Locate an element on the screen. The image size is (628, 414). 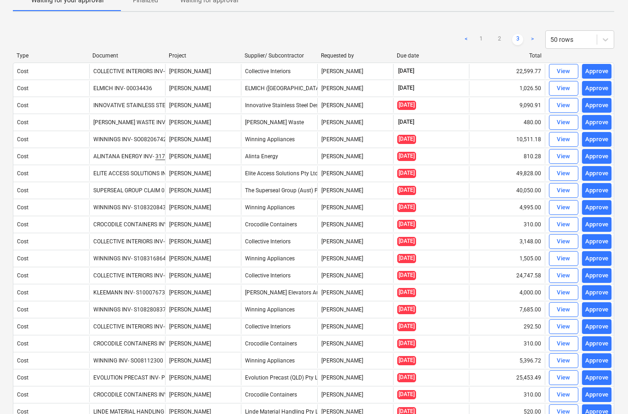
div: Due date is located at coordinates (431, 56).